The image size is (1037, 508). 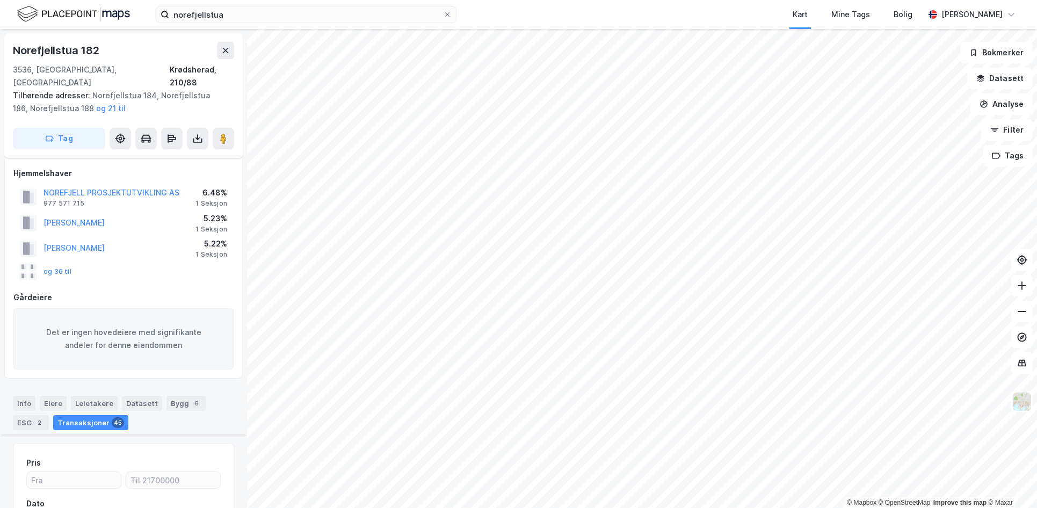 I want to click on input: Fra, so click(x=74, y=480).